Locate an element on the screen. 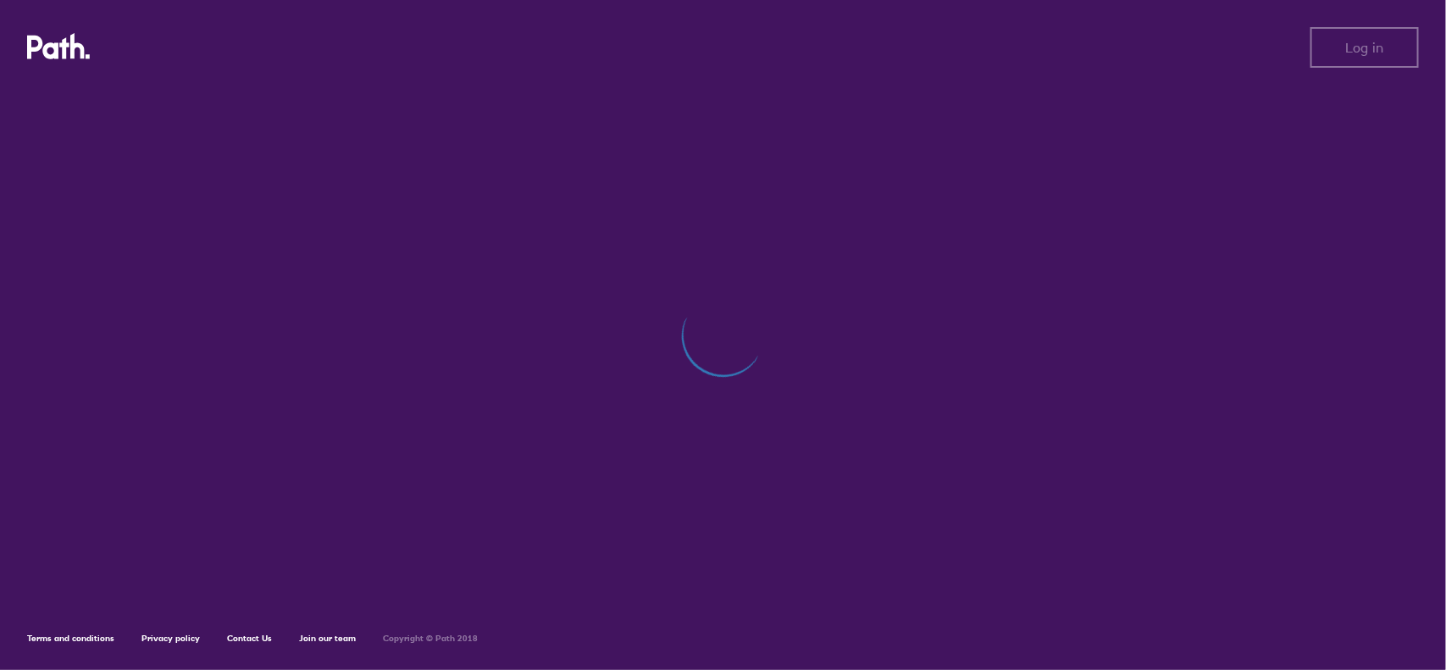 The image size is (1446, 670). span: Log in is located at coordinates (1364, 47).